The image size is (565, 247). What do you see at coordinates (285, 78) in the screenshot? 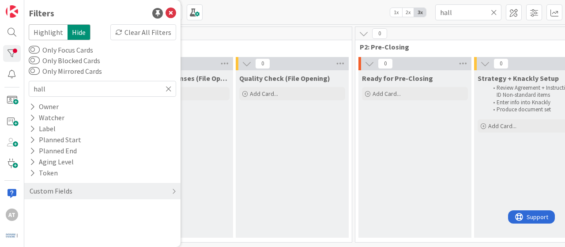
I see `span: Quality Check (File Opening)` at bounding box center [285, 78].